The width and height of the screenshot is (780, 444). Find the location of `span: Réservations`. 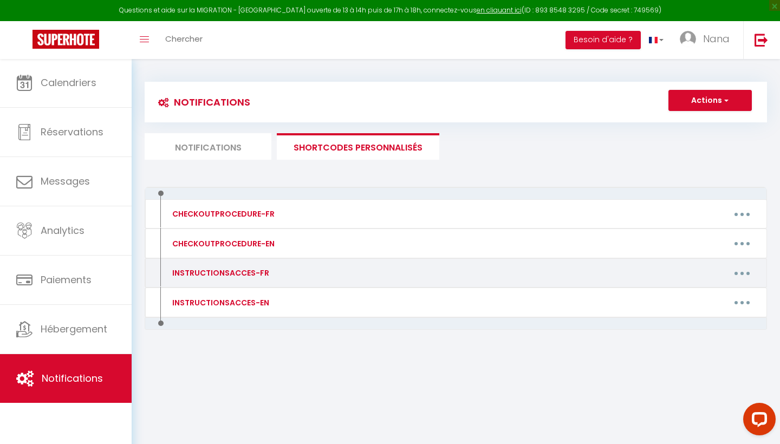

span: Réservations is located at coordinates (72, 132).